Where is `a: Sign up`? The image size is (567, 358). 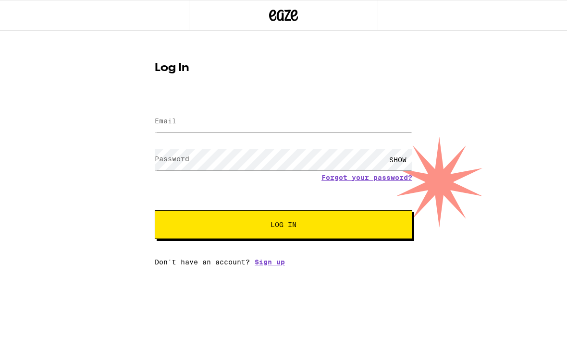 a: Sign up is located at coordinates (270, 262).